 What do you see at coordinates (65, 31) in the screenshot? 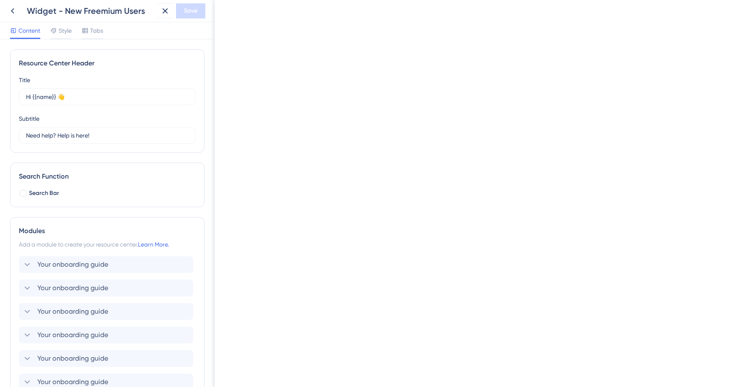
I see `span: Style` at bounding box center [65, 31].